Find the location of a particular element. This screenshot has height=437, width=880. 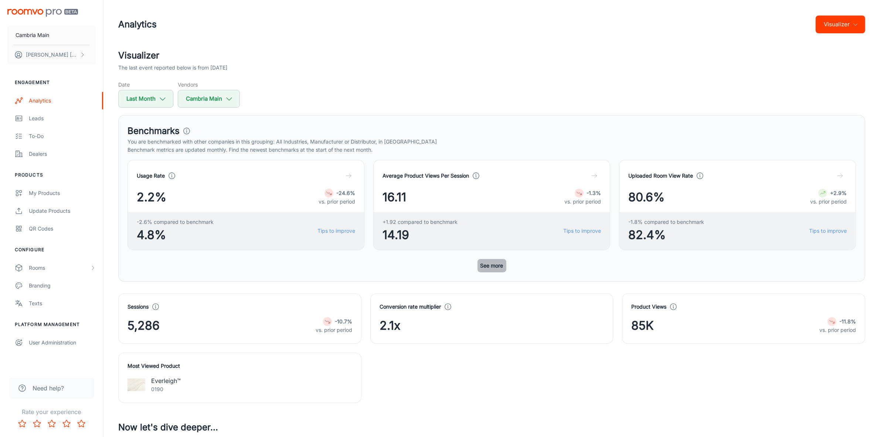

div: User Administration is located at coordinates (62, 342).